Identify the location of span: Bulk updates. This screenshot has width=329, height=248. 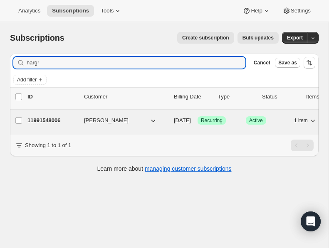
(258, 38).